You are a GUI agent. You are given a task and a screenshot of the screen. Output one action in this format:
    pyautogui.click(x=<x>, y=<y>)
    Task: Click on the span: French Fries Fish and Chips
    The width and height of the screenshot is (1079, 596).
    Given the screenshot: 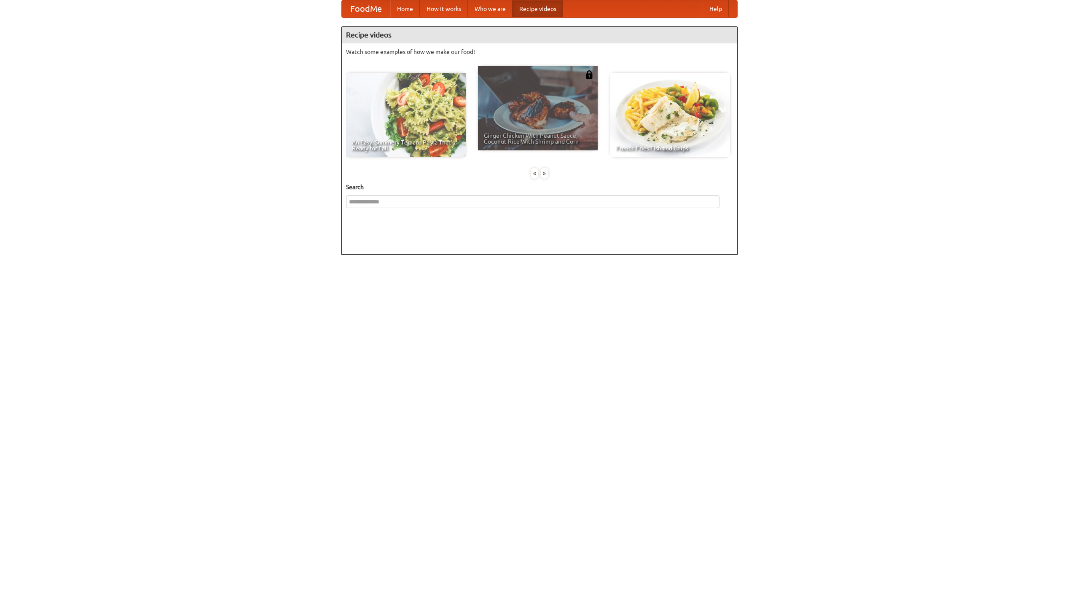 What is the action you would take?
    pyautogui.click(x=670, y=148)
    